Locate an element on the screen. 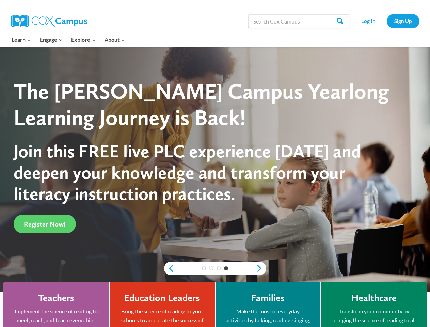 The image size is (430, 327). span: About is located at coordinates (115, 40).